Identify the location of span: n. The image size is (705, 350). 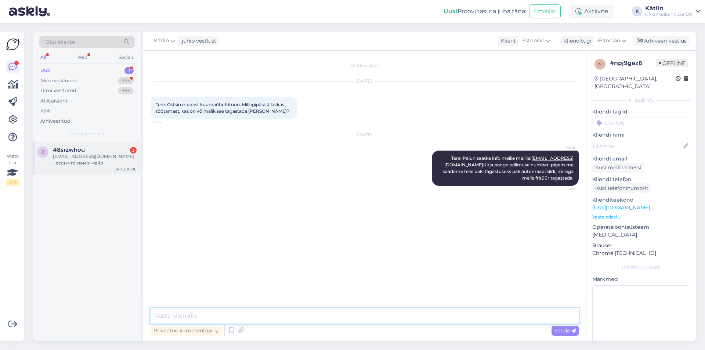
(600, 64).